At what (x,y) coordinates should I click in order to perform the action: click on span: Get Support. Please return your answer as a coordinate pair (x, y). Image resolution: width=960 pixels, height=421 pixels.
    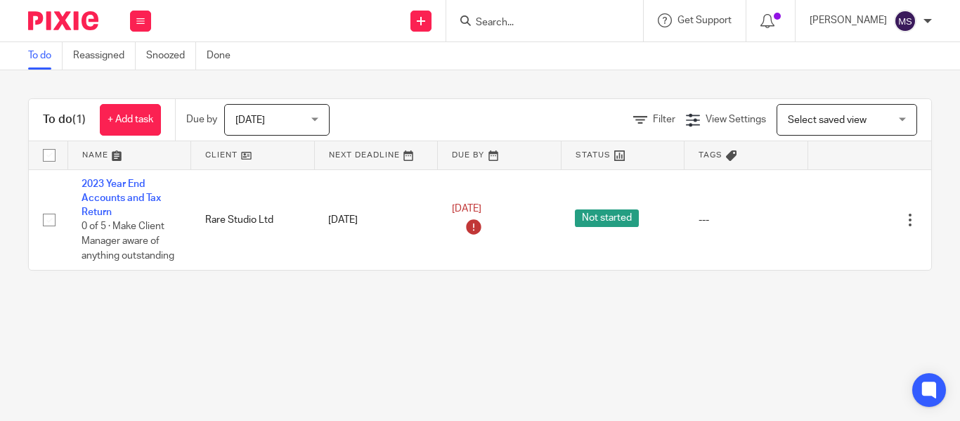
    Looking at the image, I should click on (704, 20).